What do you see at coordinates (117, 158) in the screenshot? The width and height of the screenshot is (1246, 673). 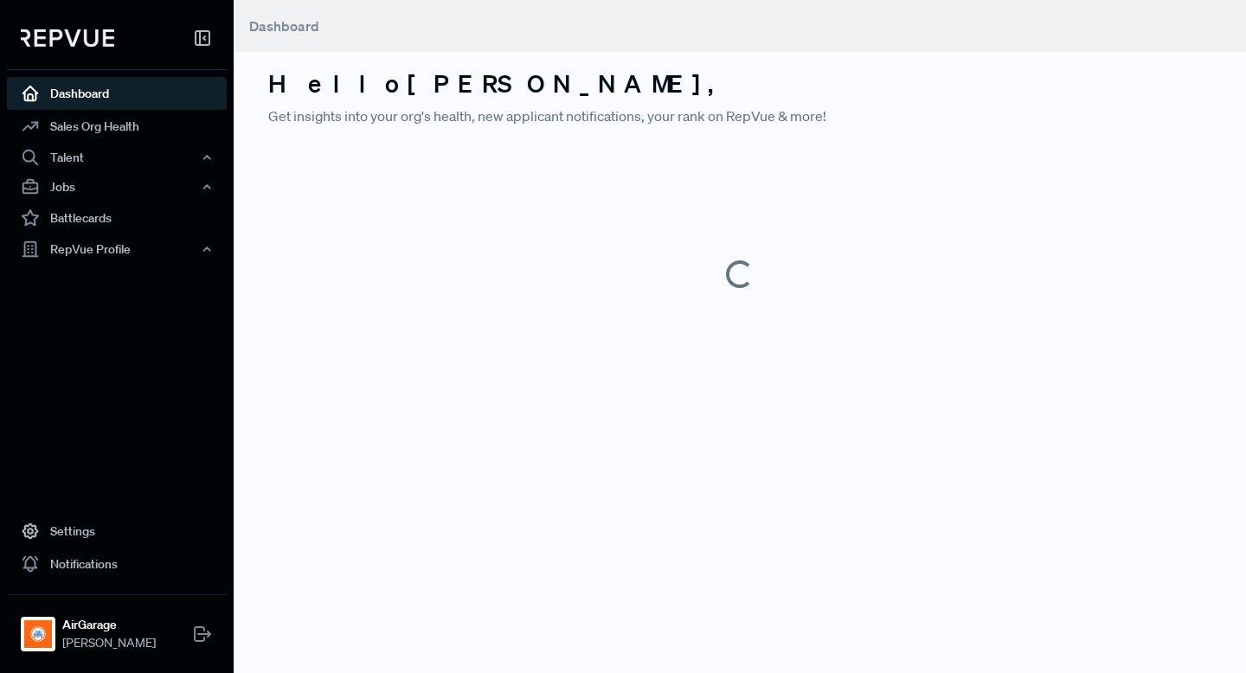 I see `button: Talent` at bounding box center [117, 158].